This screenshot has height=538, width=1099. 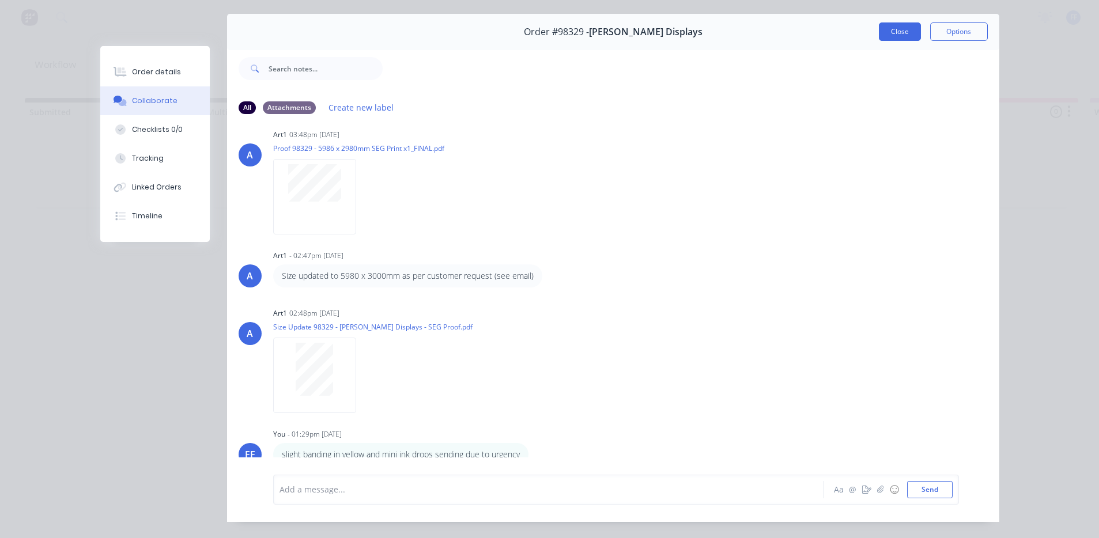 I want to click on div: You, so click(x=279, y=434).